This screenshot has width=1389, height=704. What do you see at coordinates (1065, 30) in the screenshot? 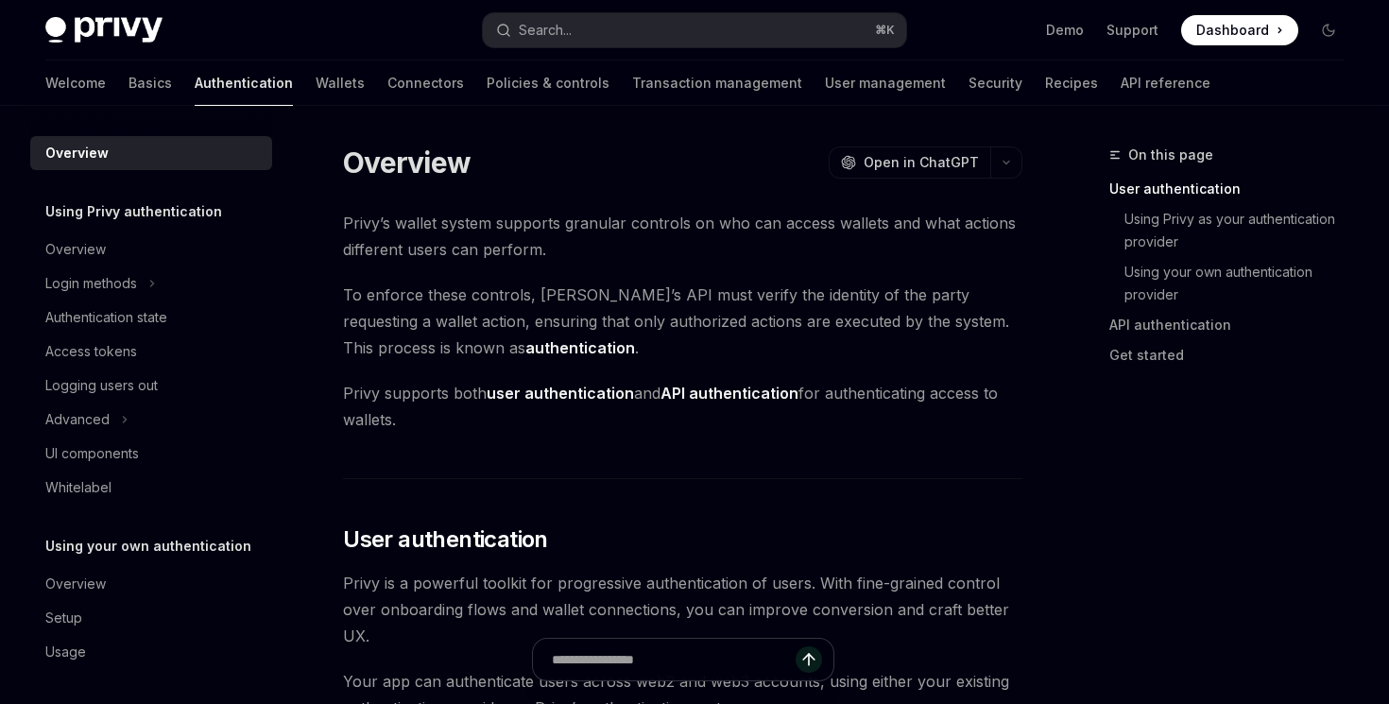
I see `a: Demo` at bounding box center [1065, 30].